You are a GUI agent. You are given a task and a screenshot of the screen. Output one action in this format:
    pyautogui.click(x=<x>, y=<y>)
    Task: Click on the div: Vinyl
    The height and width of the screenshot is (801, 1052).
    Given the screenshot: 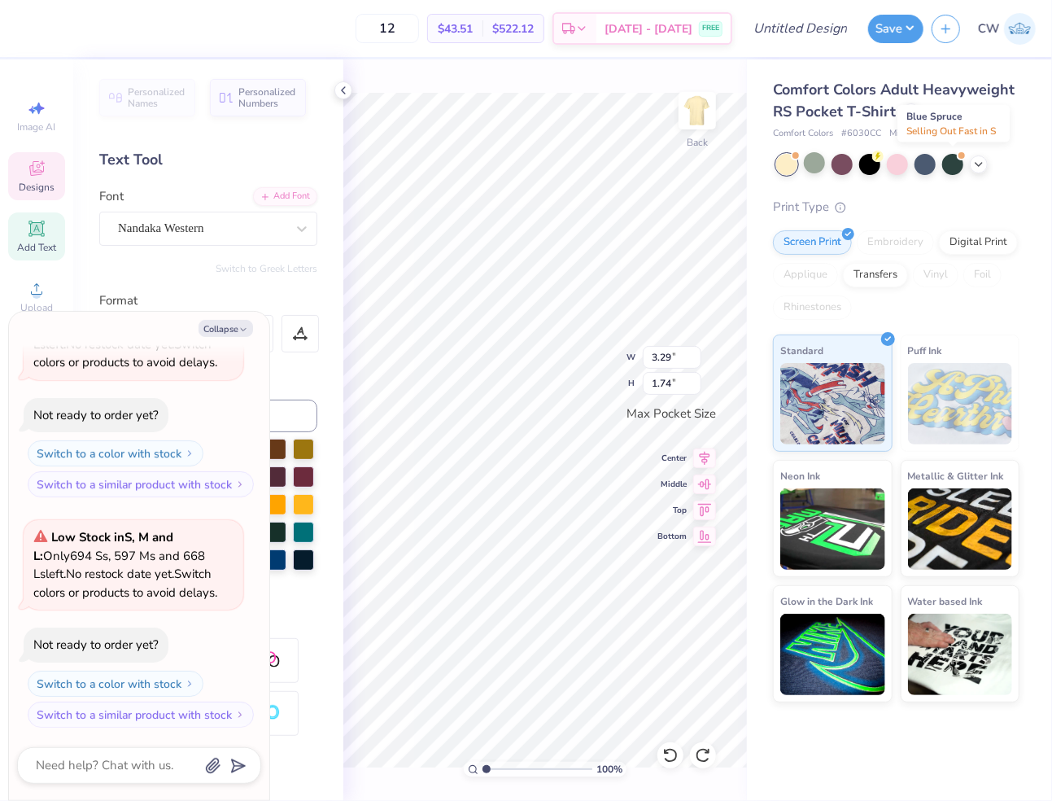 What is the action you would take?
    pyautogui.click(x=936, y=275)
    